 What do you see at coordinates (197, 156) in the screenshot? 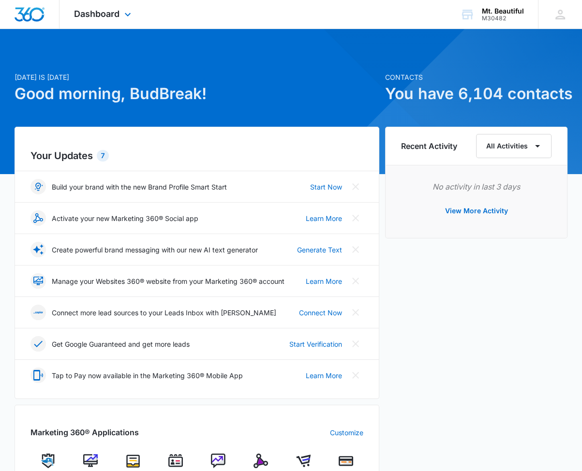
I see `h2: Your Updates` at bounding box center [197, 156].